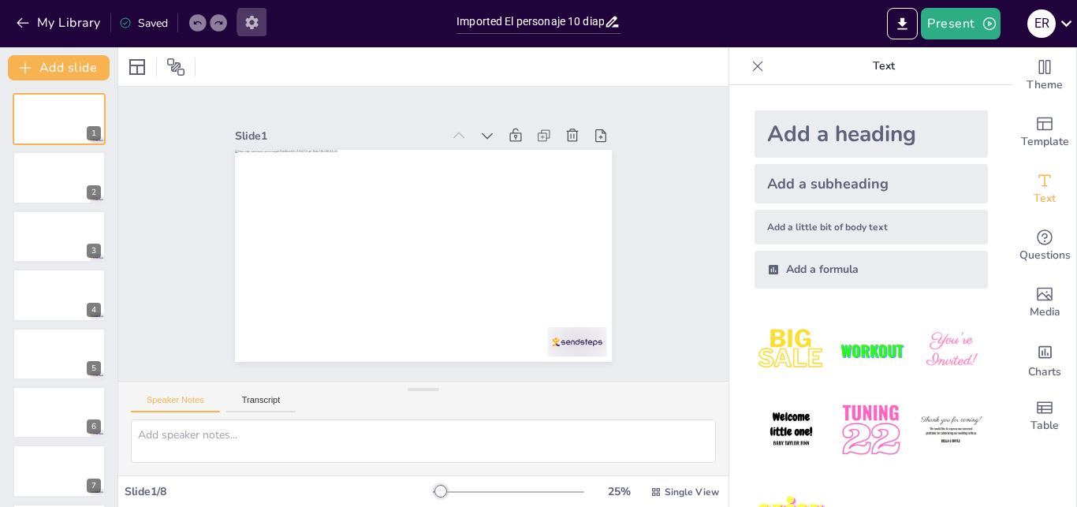 This screenshot has width=1077, height=507. What do you see at coordinates (951, 430) in the screenshot?
I see `img: 6.jpeg` at bounding box center [951, 430].